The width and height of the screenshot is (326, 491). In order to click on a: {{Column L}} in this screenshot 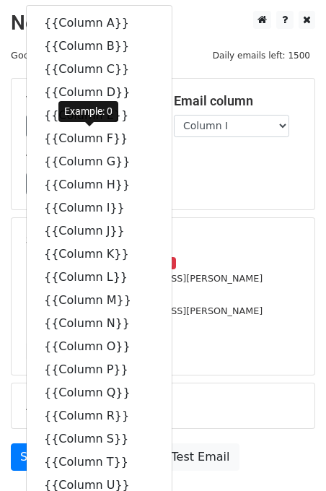, I will do `click(99, 277)`.